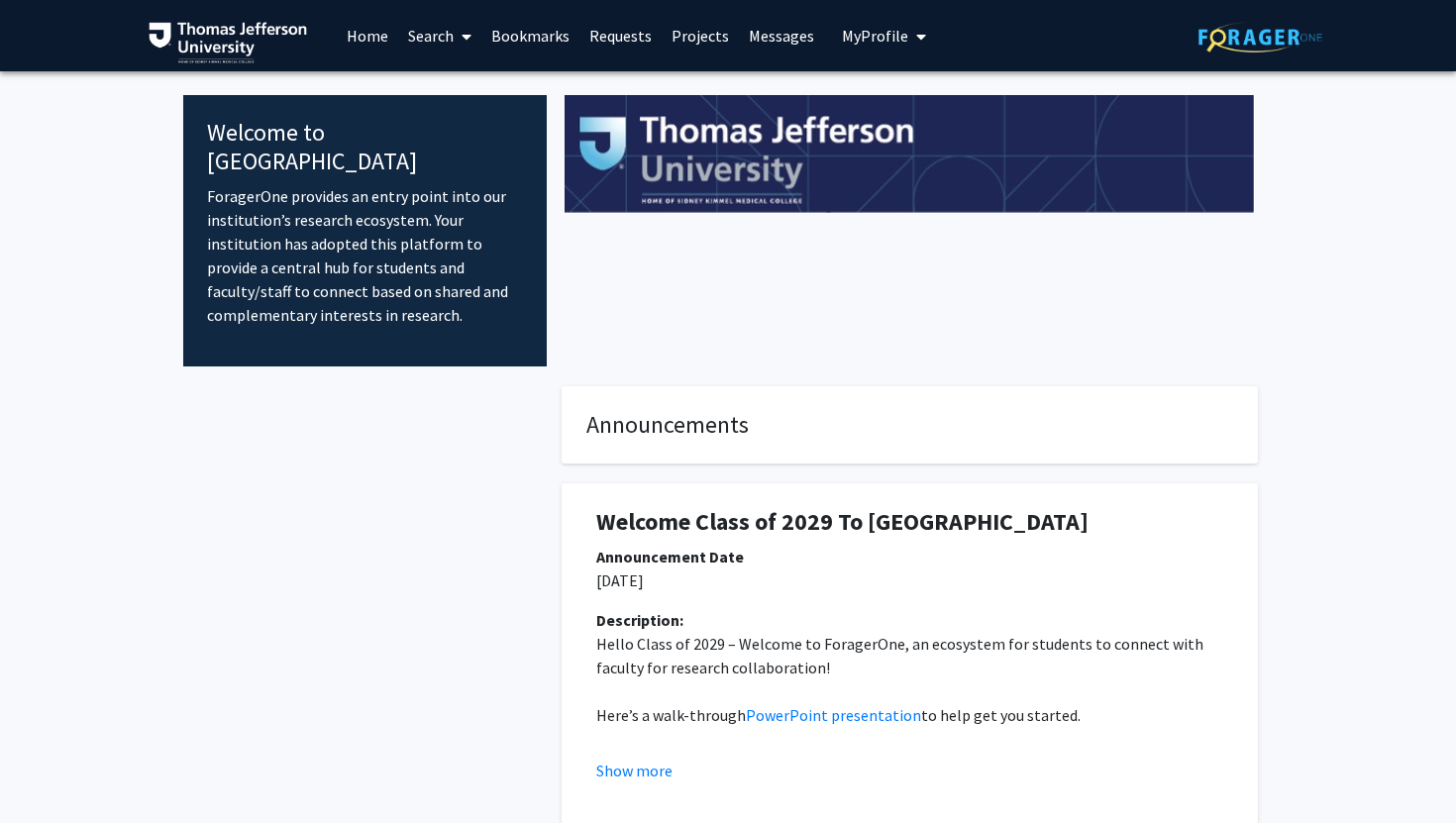 The width and height of the screenshot is (1456, 823). What do you see at coordinates (909, 715) in the screenshot?
I see `p: Here’s a walk-through to help get you started.` at bounding box center [909, 715].